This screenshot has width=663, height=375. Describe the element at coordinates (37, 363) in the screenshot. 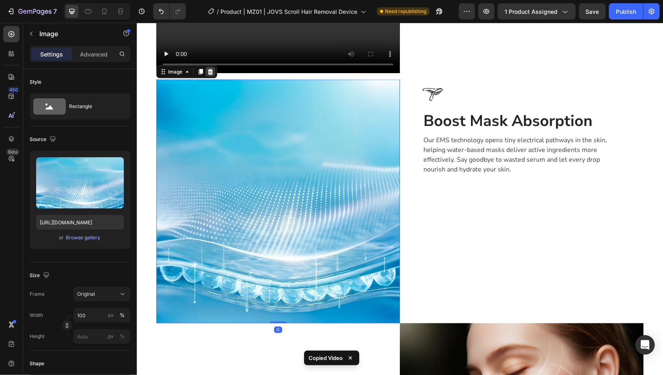

I see `div: Shape` at that location.